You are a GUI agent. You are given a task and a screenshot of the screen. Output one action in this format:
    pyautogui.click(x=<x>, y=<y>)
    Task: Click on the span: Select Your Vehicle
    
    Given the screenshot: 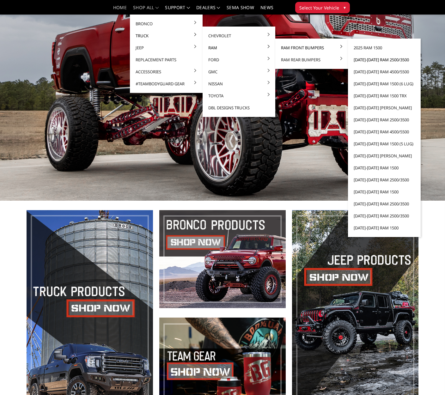 What is the action you would take?
    pyautogui.click(x=319, y=8)
    